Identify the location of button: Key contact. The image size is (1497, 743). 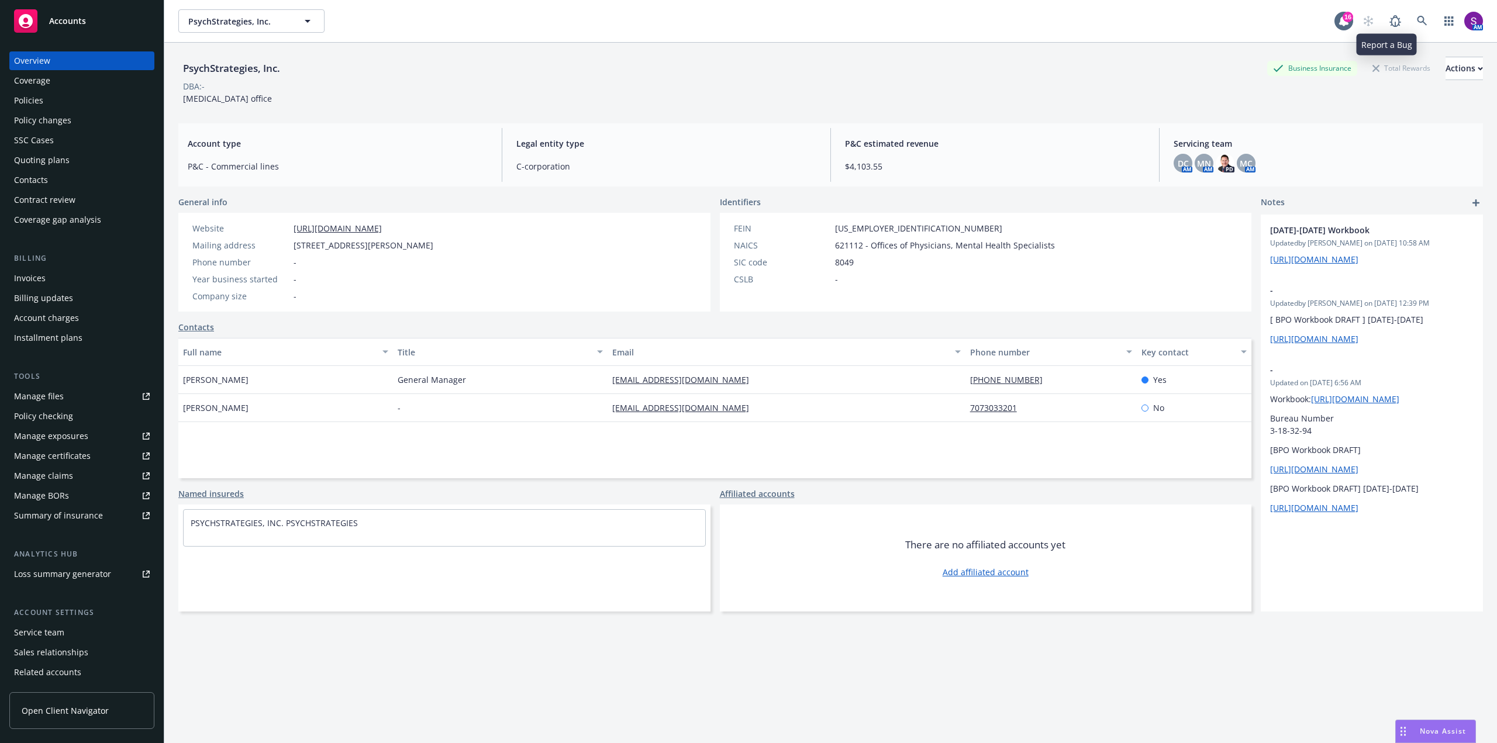
(1194, 352).